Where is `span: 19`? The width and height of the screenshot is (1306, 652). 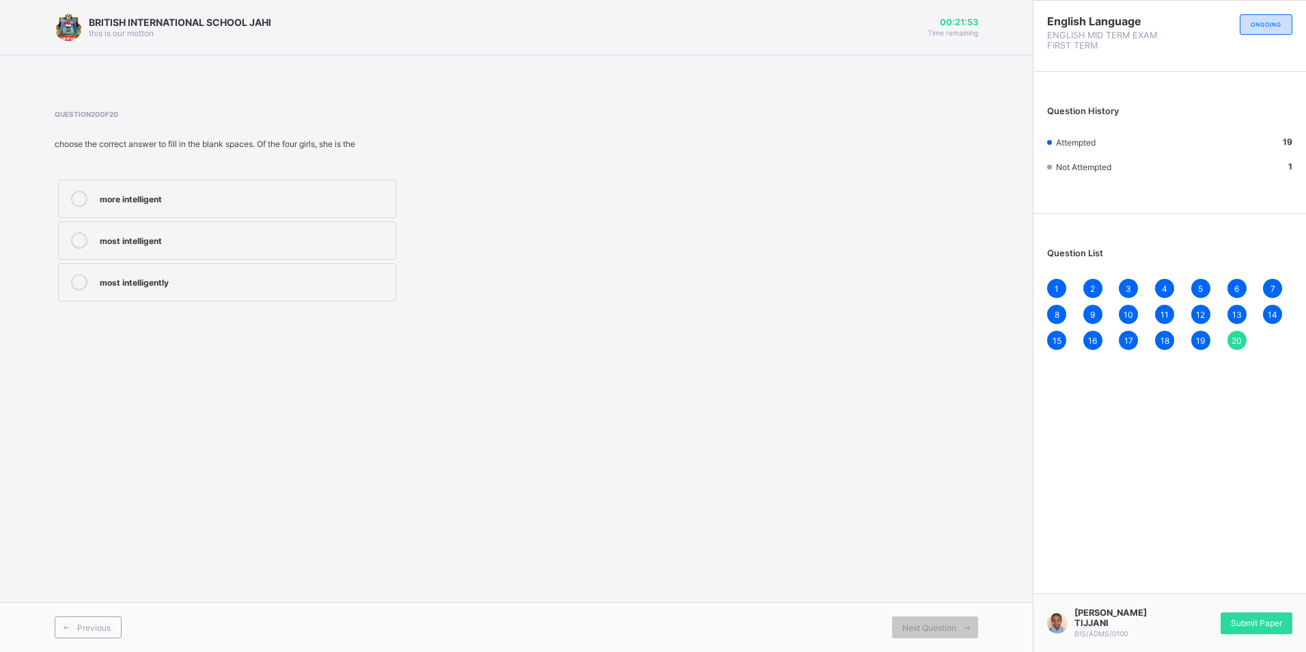 span: 19 is located at coordinates (1200, 340).